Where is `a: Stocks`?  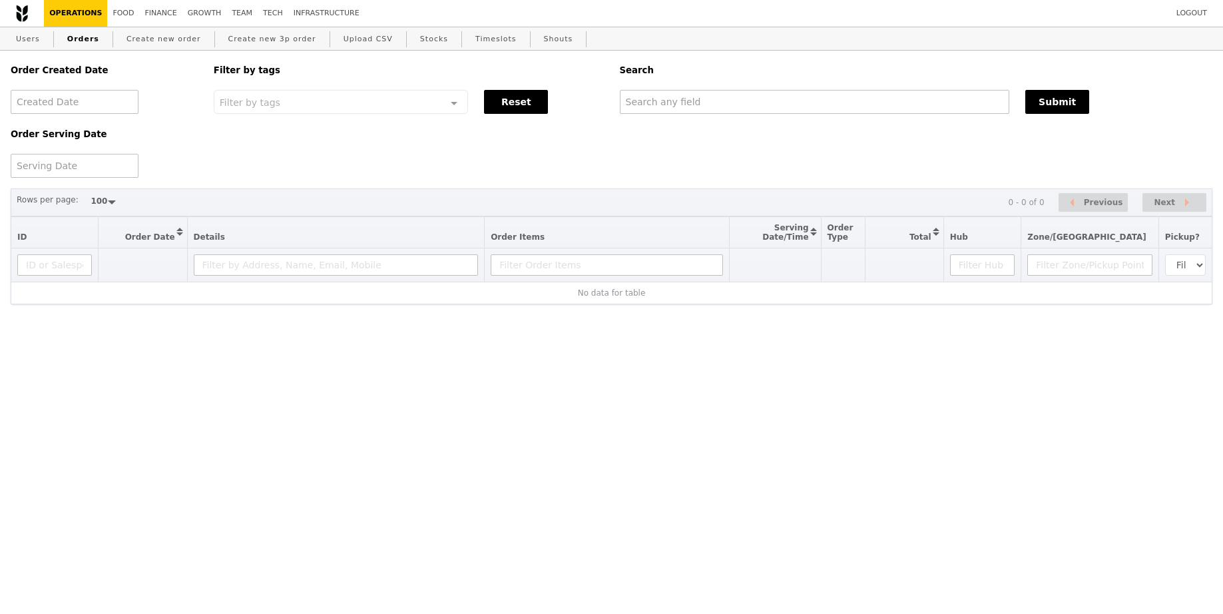
a: Stocks is located at coordinates (434, 39).